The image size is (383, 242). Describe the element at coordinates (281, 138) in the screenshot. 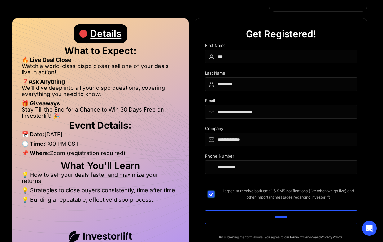

I see `form: DIspo Day Main Form` at that location.